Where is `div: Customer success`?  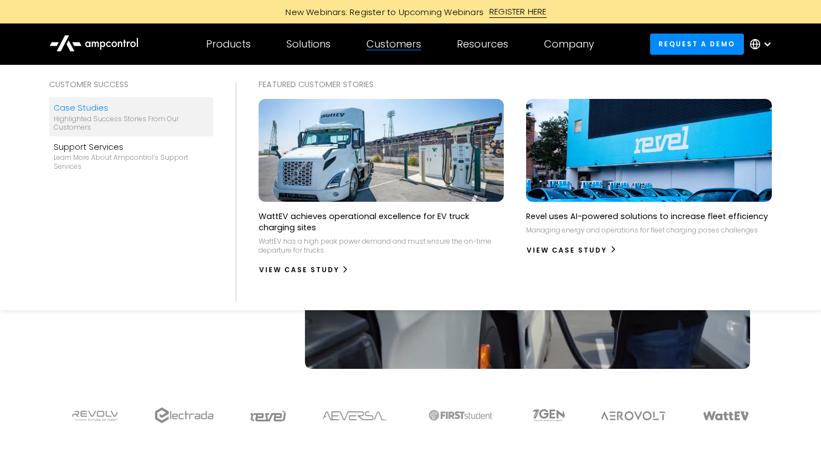 div: Customer success is located at coordinates (131, 84).